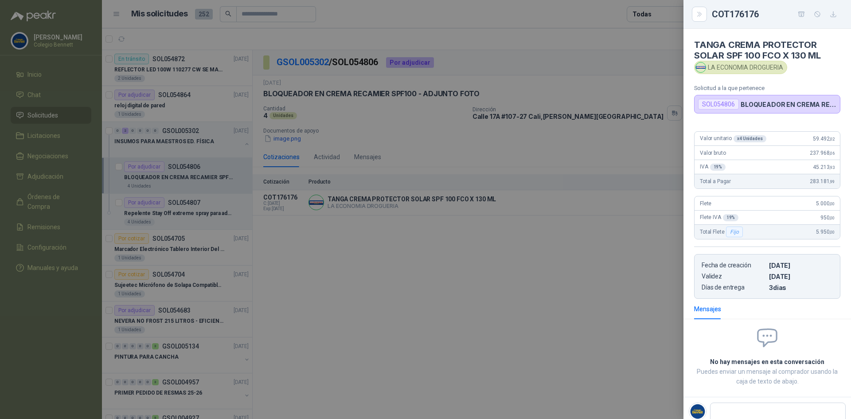 Image resolution: width=851 pixels, height=419 pixels. Describe the element at coordinates (733, 276) in the screenshot. I see `p: Validez` at that location.